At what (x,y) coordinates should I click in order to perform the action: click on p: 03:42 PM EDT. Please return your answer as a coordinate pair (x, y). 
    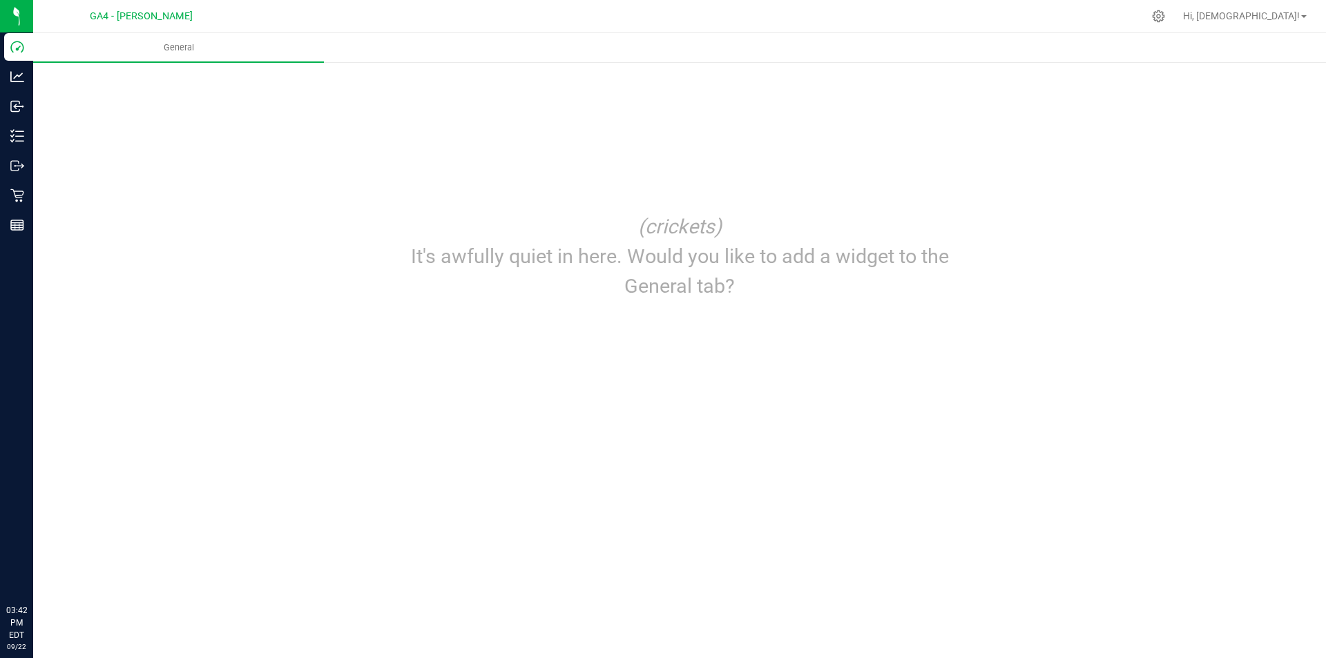
    Looking at the image, I should click on (17, 623).